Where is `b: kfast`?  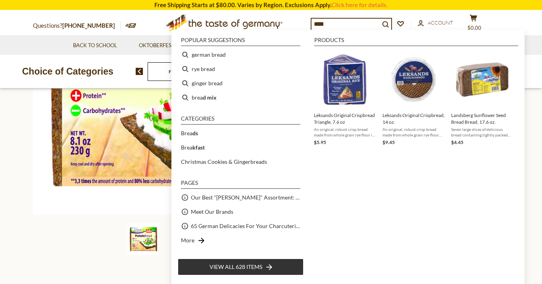
b: kfast is located at coordinates (198, 147).